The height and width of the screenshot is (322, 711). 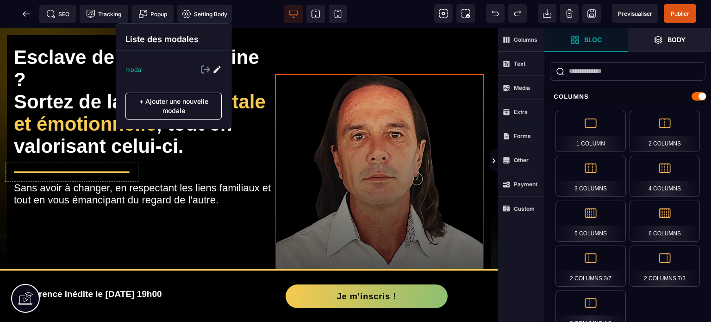 What do you see at coordinates (153, 14) in the screenshot?
I see `span: Popup` at bounding box center [153, 14].